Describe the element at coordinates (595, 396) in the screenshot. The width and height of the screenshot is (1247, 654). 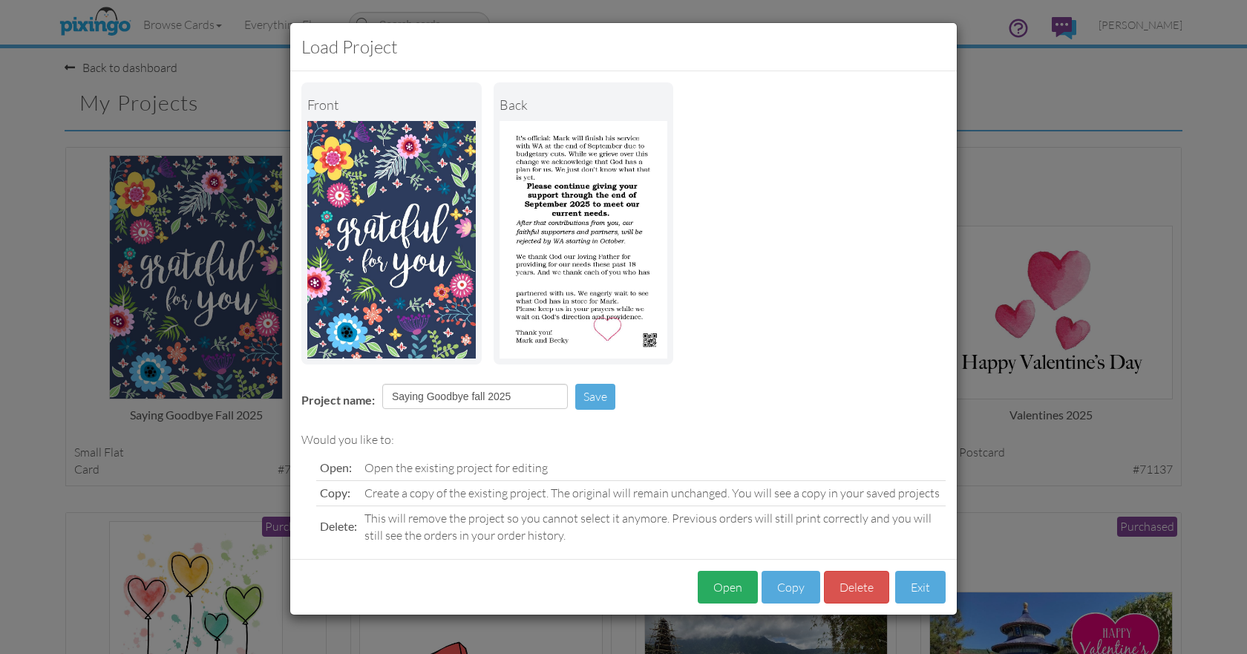
I see `button: Save` at that location.